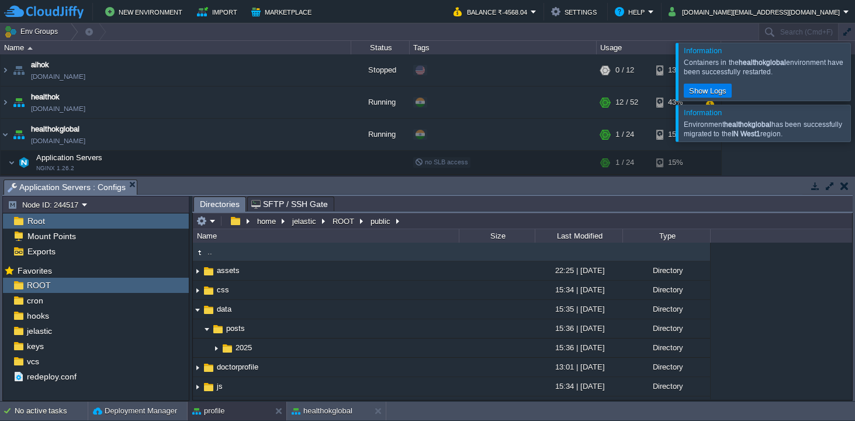 The image size is (855, 421). I want to click on a: hooks, so click(37, 316).